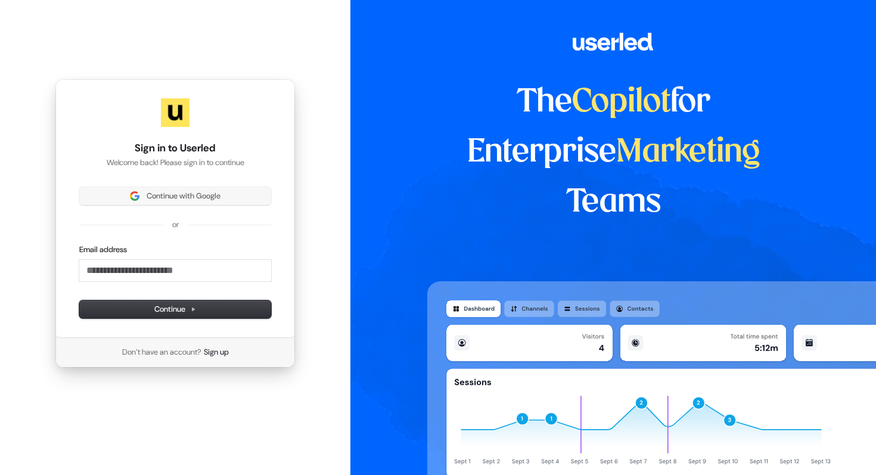  Describe the element at coordinates (175, 225) in the screenshot. I see `p: or` at that location.